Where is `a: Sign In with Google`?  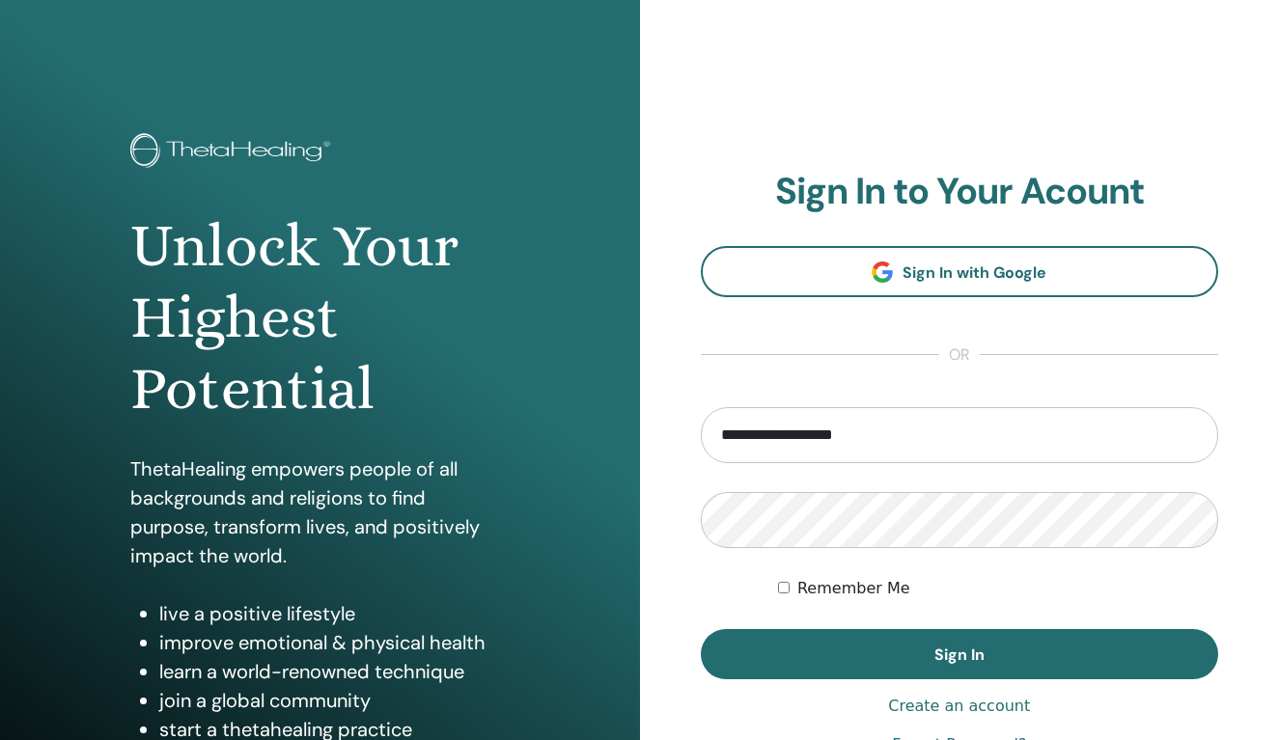 a: Sign In with Google is located at coordinates (959, 271).